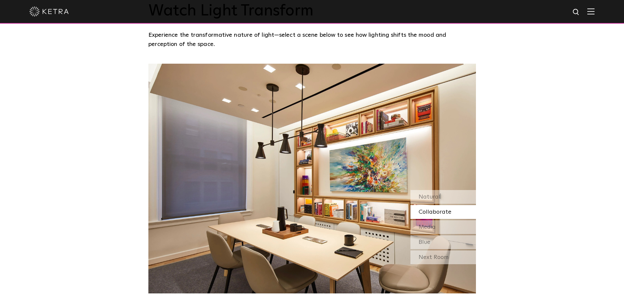  What do you see at coordinates (312, 178) in the screenshot?
I see `img: SS-Desktop-CEC-05` at bounding box center [312, 178].